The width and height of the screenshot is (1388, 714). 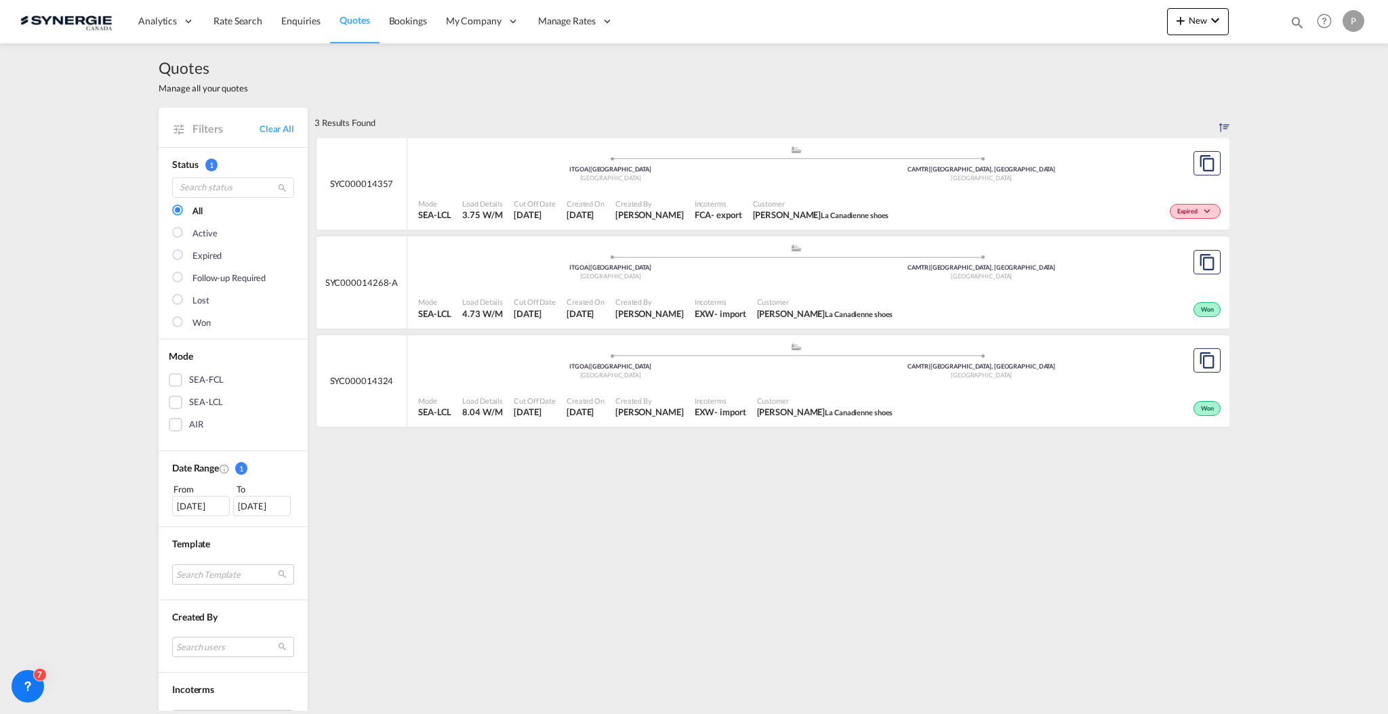 What do you see at coordinates (1188, 212) in the screenshot?
I see `span: Expired` at bounding box center [1188, 212].